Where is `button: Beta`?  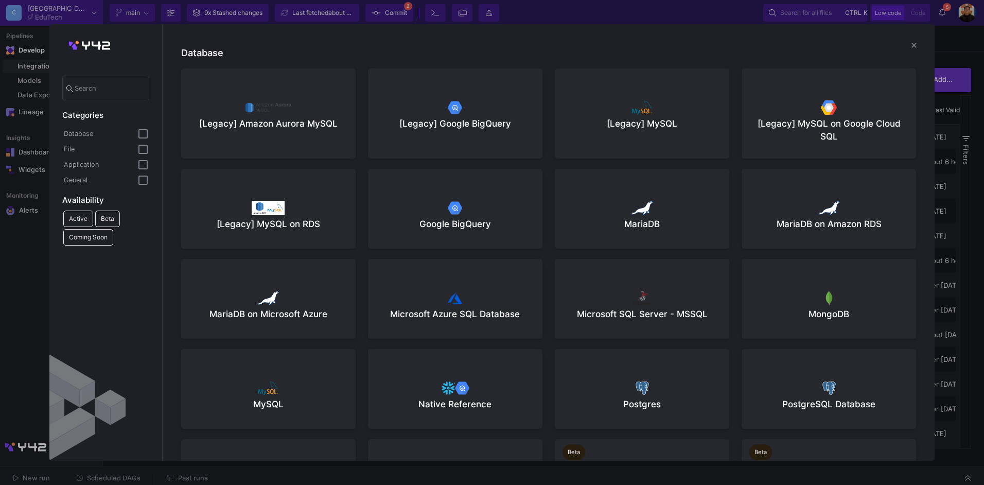
button: Beta is located at coordinates (108, 219).